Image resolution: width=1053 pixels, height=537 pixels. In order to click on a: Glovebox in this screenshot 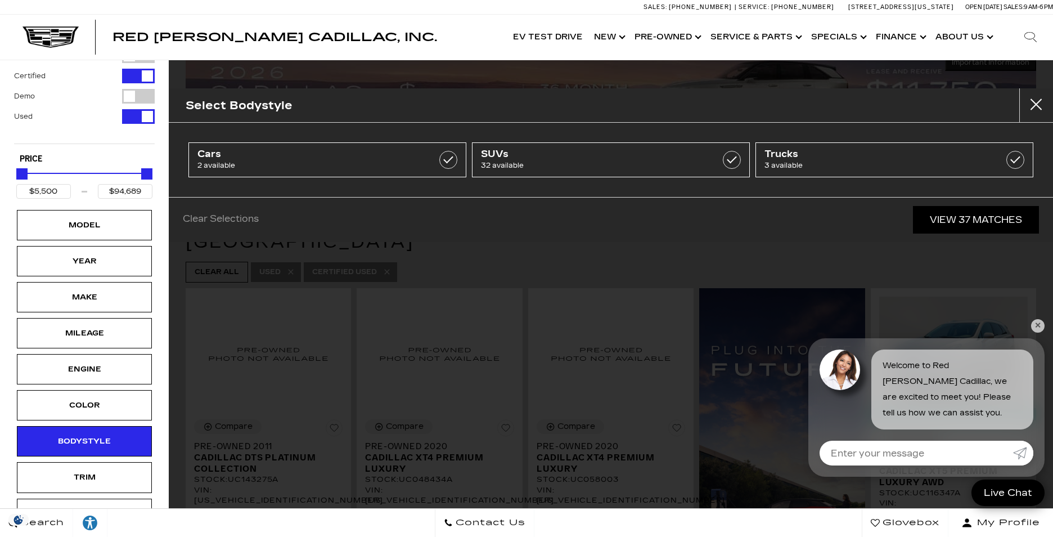, I will do `click(905, 523)`.